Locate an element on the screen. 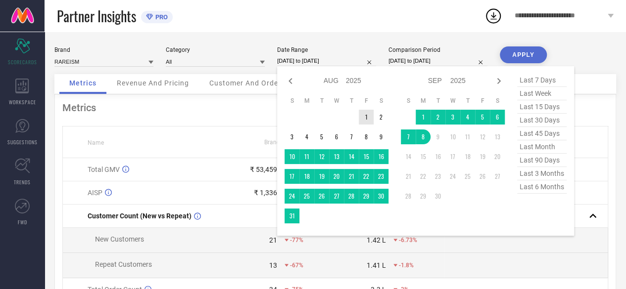 Image resolution: width=626 pixels, height=289 pixels. div: Previous month is located at coordinates (290, 81).